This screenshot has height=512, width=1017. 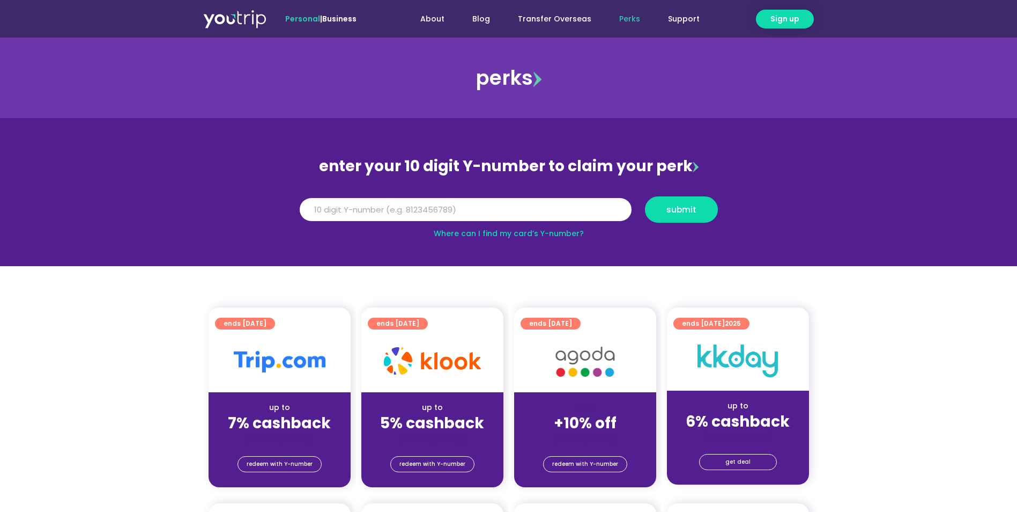 I want to click on a: get deal, so click(x=738, y=462).